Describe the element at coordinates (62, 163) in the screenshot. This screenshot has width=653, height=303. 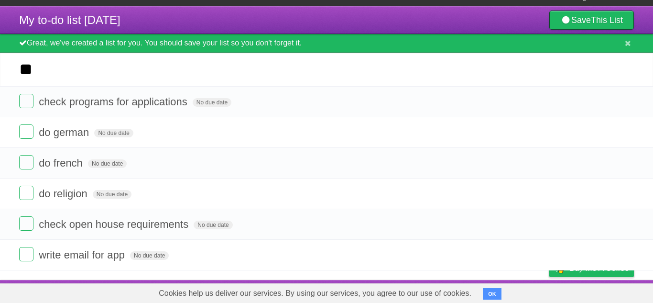
I see `span: do french` at that location.